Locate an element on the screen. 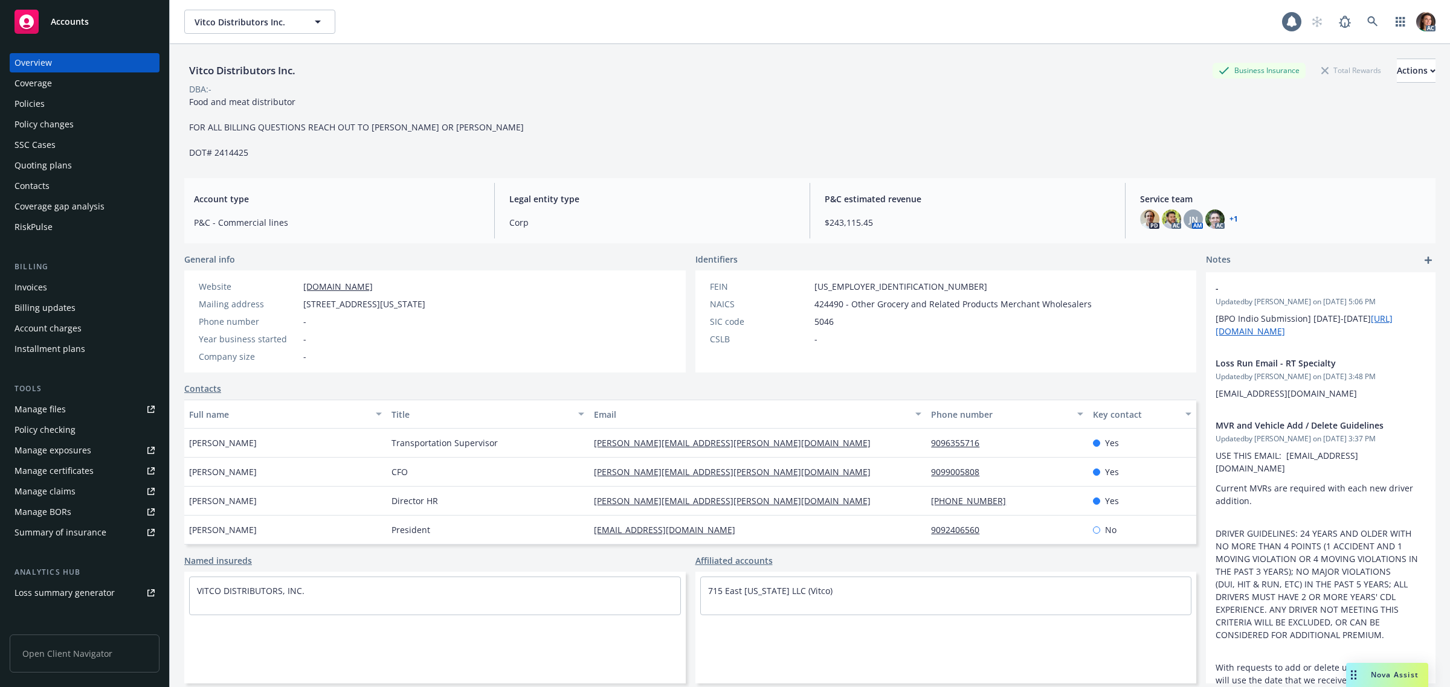  span: $243,115.45 is located at coordinates (967, 222).